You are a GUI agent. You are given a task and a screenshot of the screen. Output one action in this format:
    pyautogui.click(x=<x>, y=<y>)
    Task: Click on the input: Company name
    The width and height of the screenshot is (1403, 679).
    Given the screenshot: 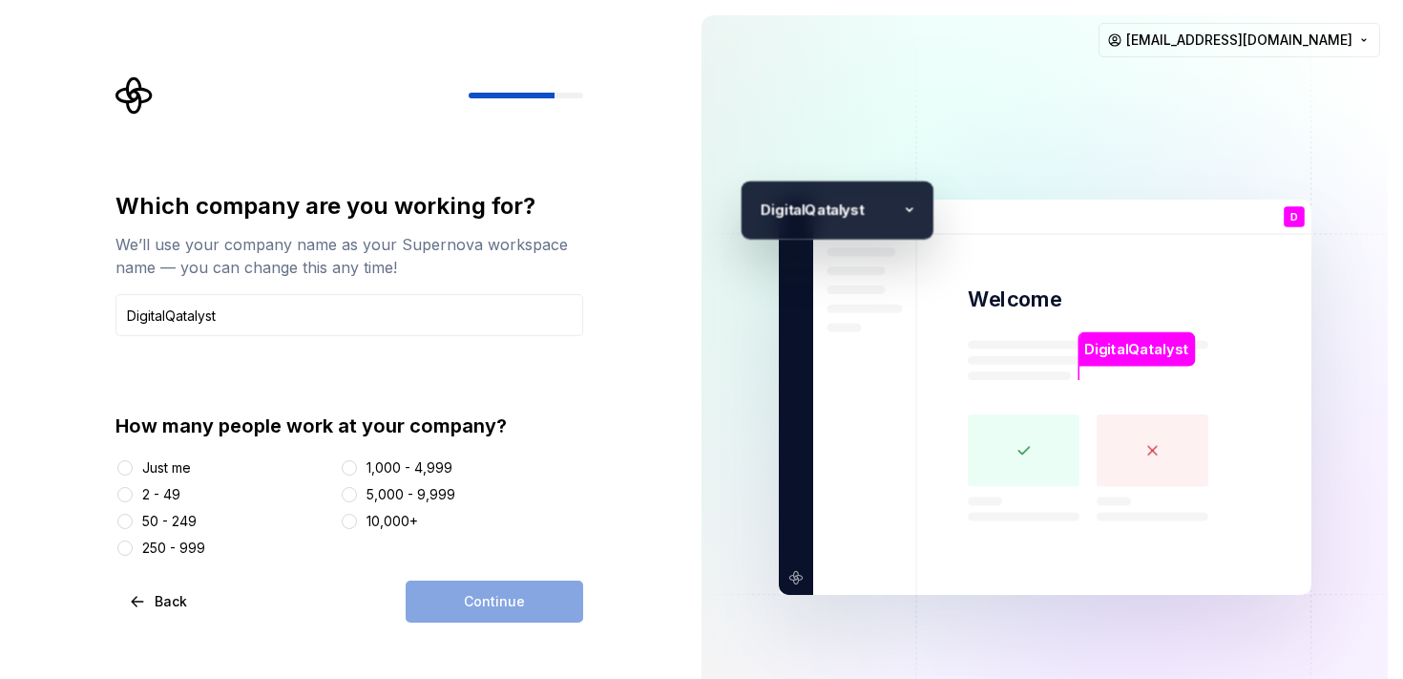 What is the action you would take?
    pyautogui.click(x=349, y=315)
    